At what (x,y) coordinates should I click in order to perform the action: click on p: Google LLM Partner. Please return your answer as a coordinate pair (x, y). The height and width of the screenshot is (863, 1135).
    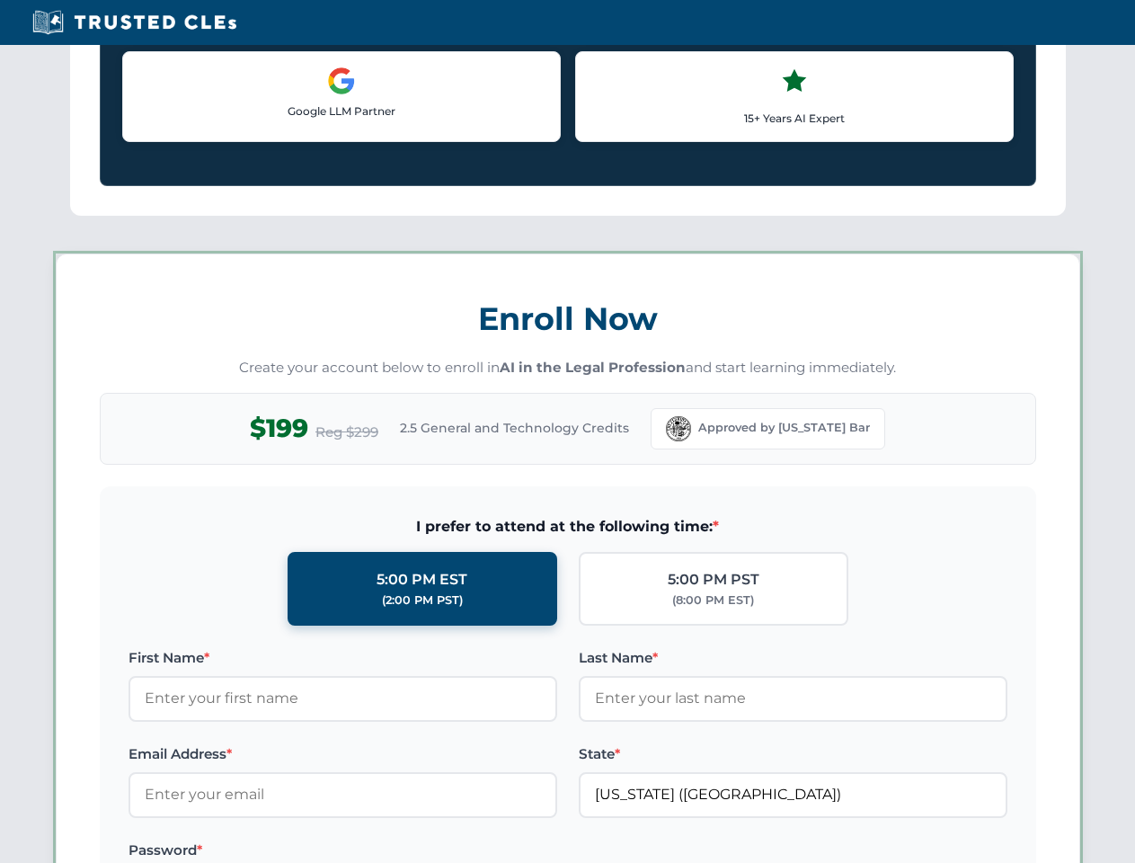
    Looking at the image, I should click on (342, 111).